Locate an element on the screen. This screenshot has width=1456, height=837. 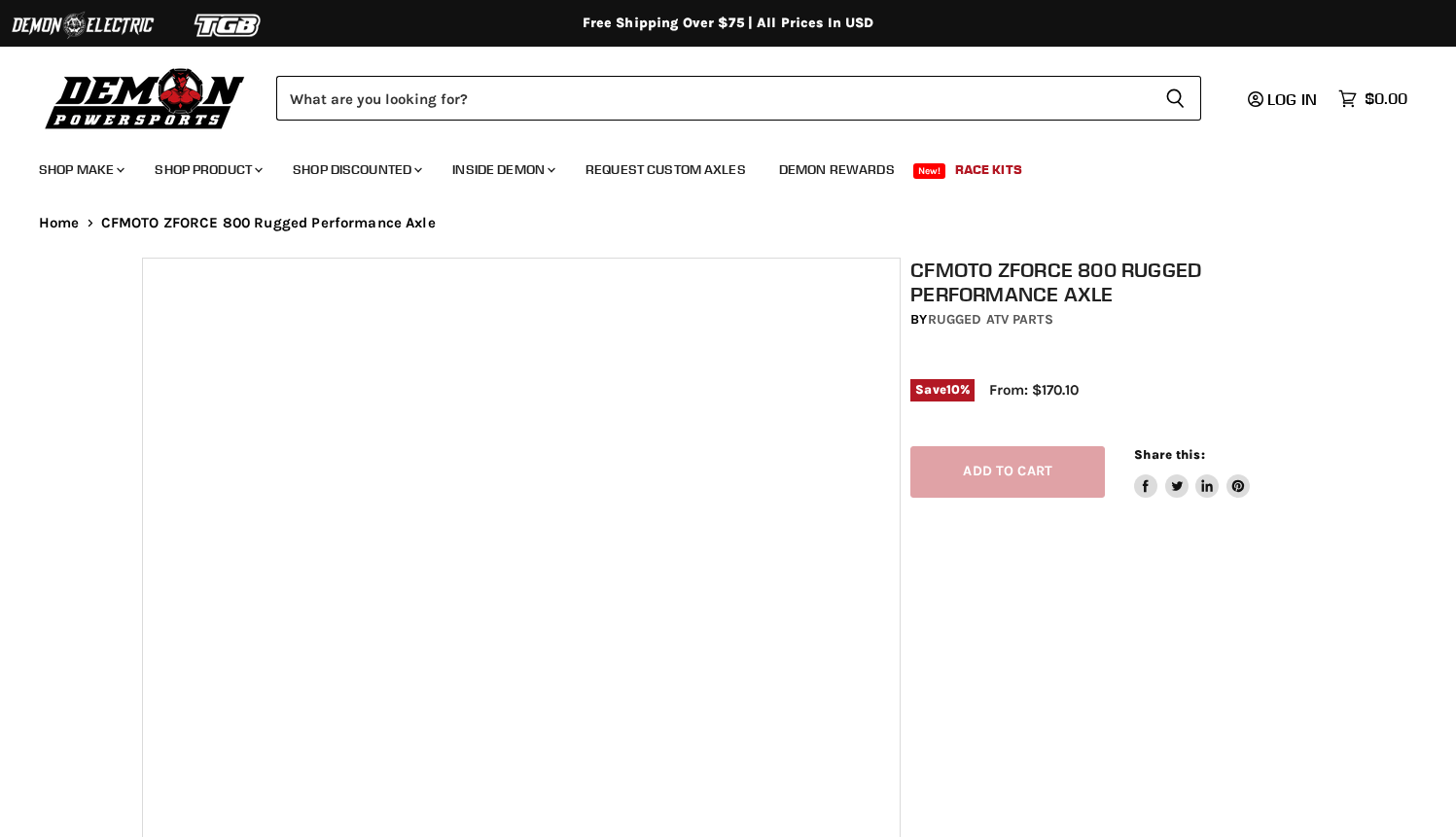
a: Inside Demon is located at coordinates (502, 169).